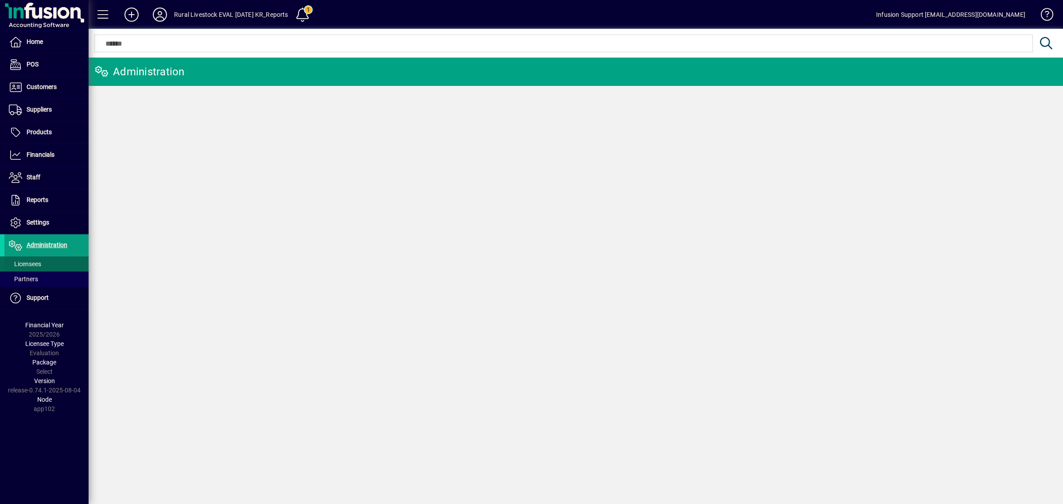 The image size is (1063, 504). I want to click on a: Financials, so click(46, 155).